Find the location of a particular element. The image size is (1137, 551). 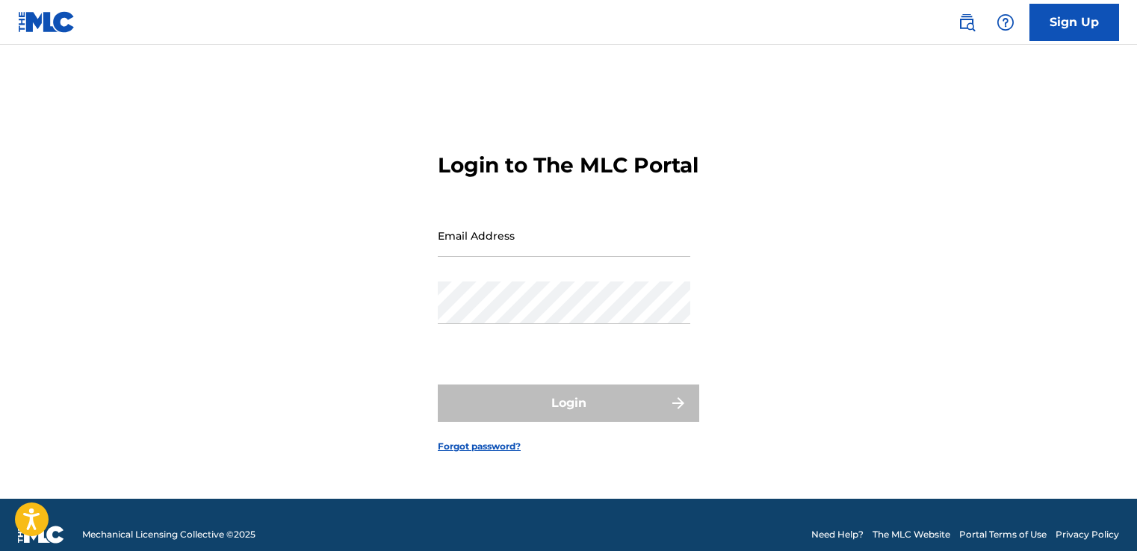

span: Mechanical Licensing Collective © 2025 is located at coordinates (169, 535).